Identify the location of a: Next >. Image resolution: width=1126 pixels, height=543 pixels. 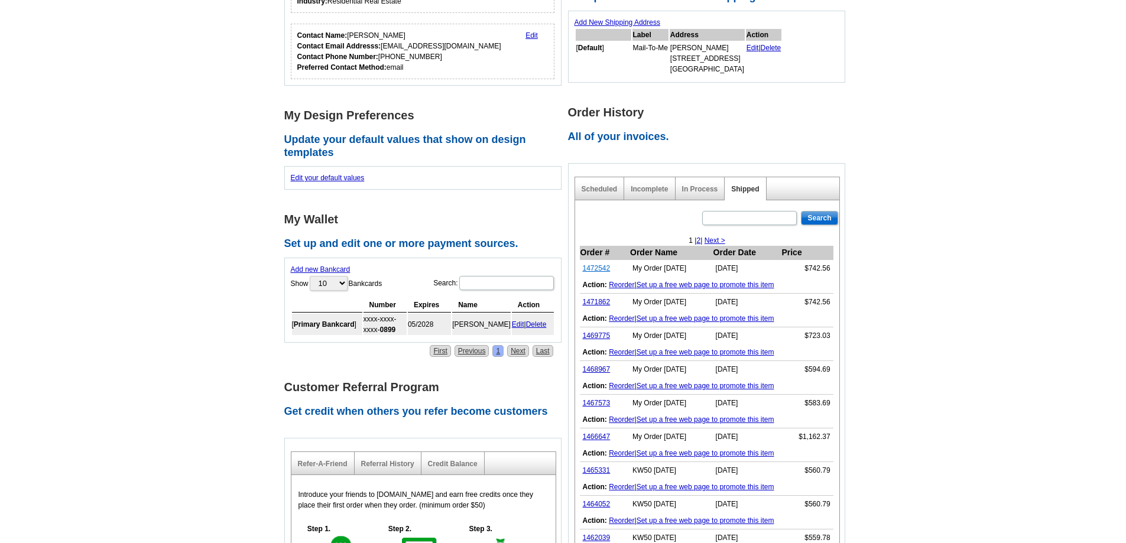
(714, 241).